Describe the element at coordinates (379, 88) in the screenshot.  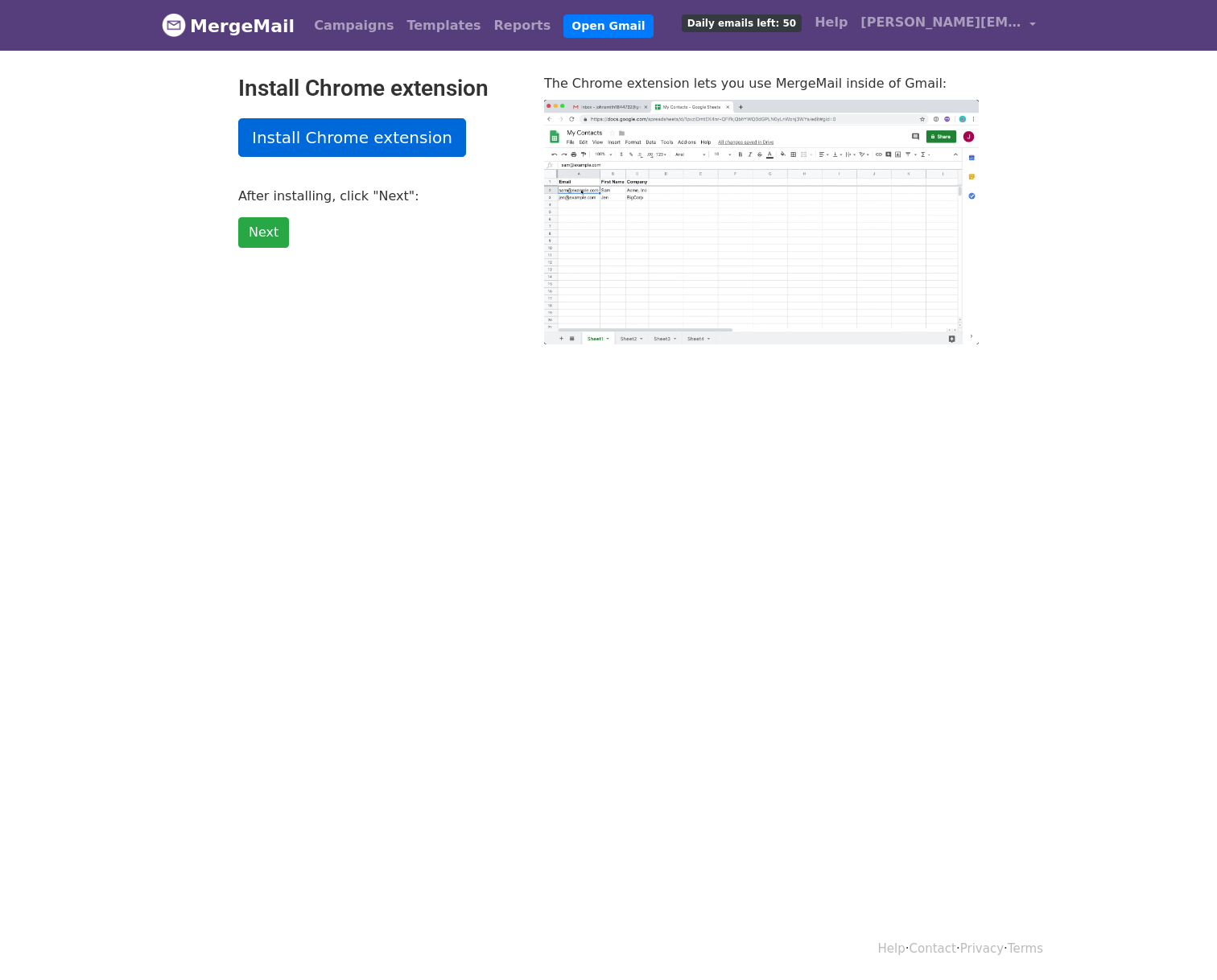
I see `h2: Install Chrome extension` at that location.